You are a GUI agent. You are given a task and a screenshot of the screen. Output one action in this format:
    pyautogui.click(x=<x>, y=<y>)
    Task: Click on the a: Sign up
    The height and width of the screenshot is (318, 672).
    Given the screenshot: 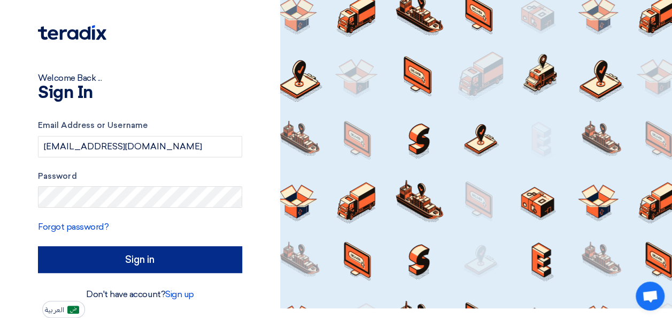 What is the action you would take?
    pyautogui.click(x=180, y=294)
    